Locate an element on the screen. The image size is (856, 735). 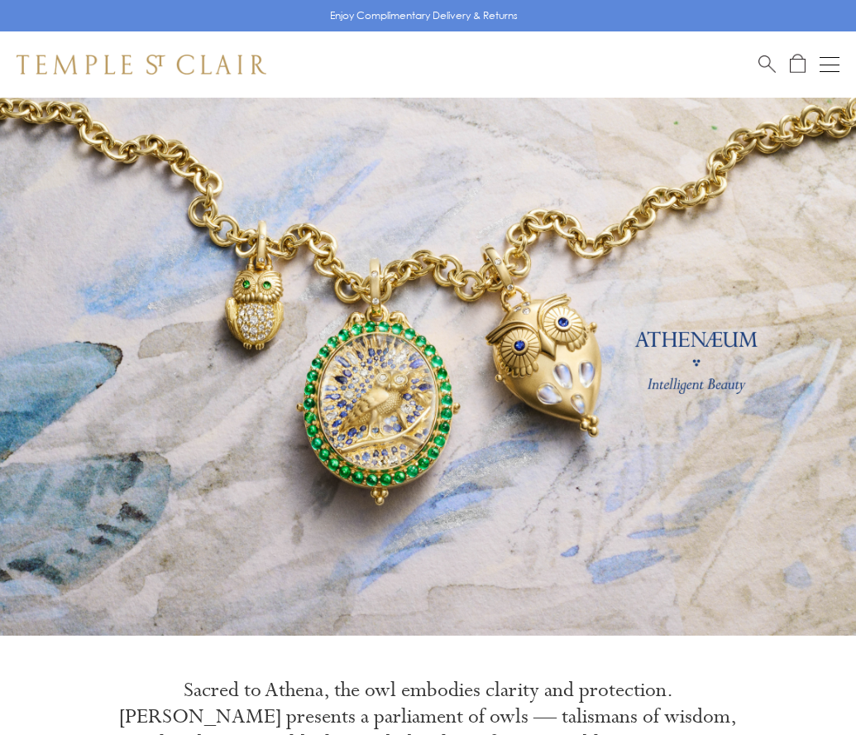
a: Search is located at coordinates (767, 64).